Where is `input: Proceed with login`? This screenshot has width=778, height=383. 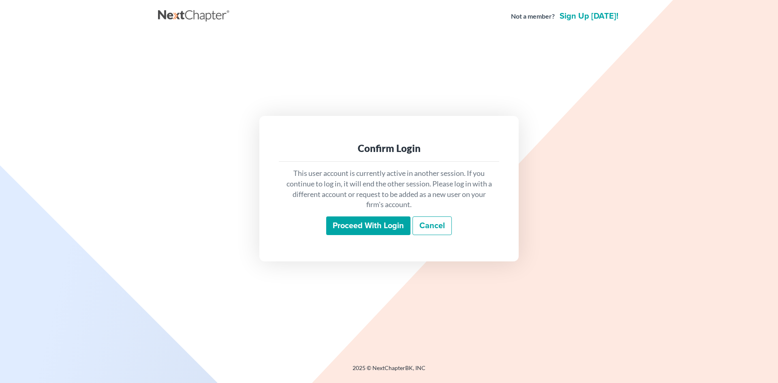 input: Proceed with login is located at coordinates (368, 226).